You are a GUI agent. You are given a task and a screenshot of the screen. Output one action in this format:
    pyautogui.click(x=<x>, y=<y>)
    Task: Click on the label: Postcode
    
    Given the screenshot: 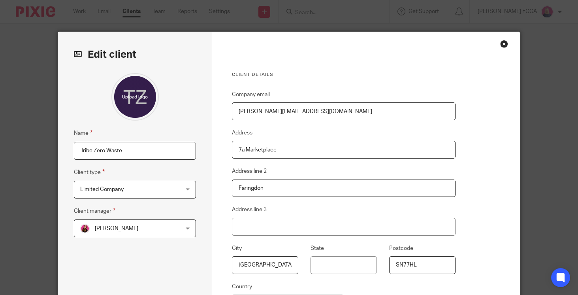 What is the action you would take?
    pyautogui.click(x=401, y=248)
    